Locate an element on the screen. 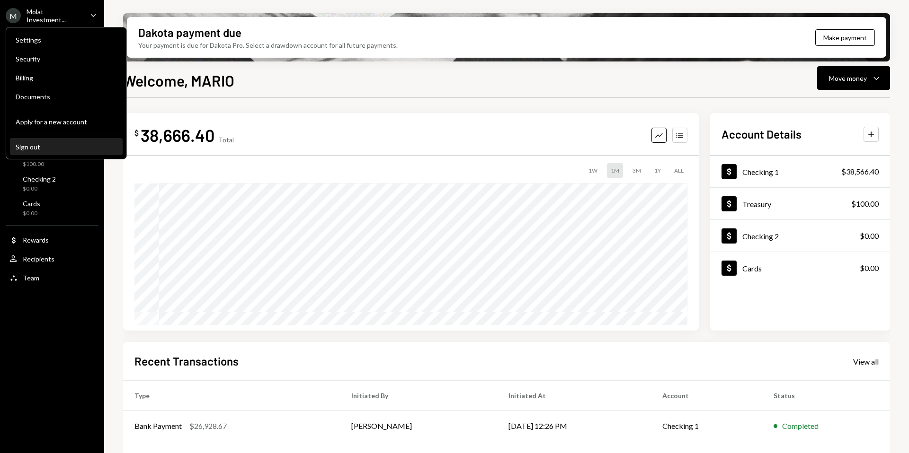  h2: Recent Transactions is located at coordinates (186, 361).